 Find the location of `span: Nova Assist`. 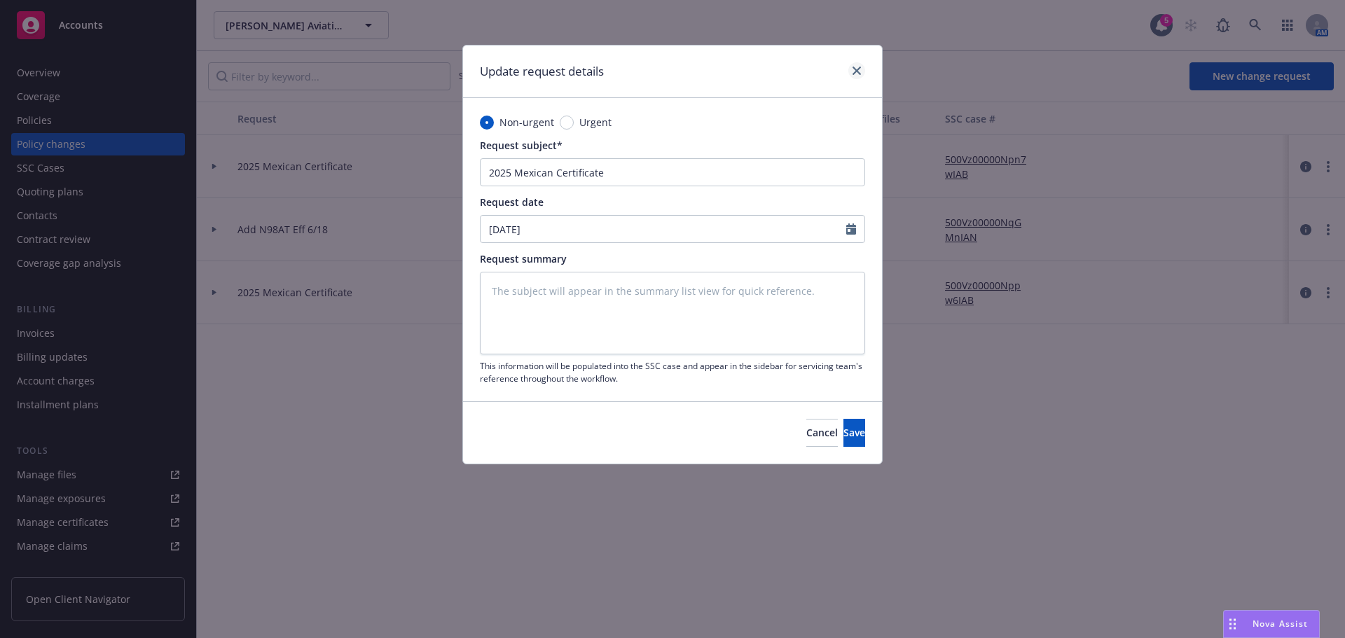

span: Nova Assist is located at coordinates (1280, 623).